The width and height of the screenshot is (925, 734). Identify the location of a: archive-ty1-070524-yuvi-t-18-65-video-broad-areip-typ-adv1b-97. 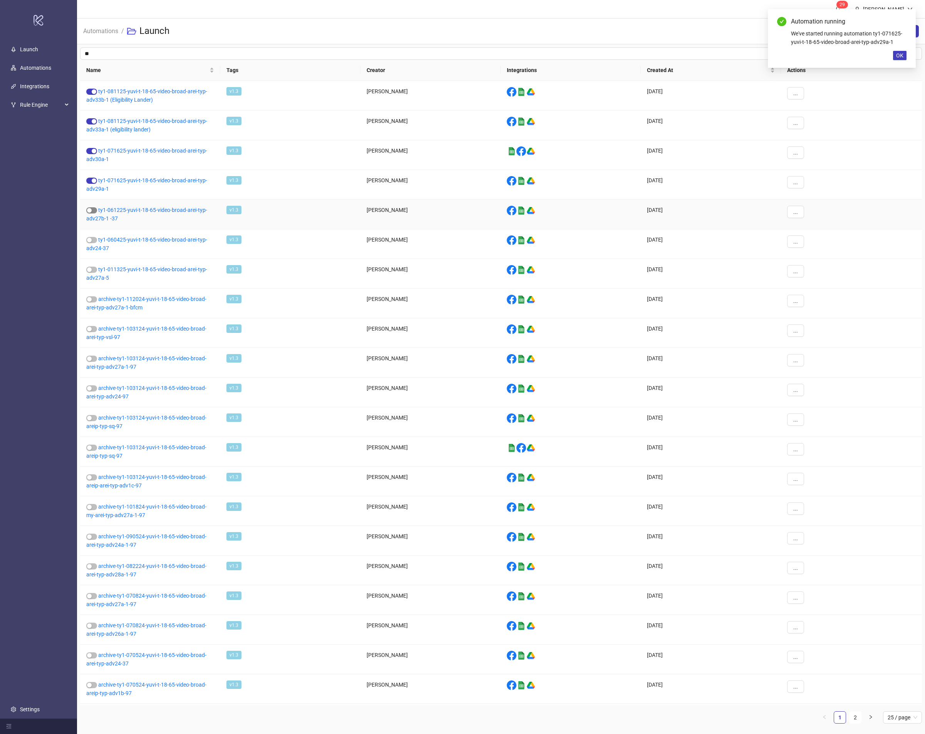
(146, 689).